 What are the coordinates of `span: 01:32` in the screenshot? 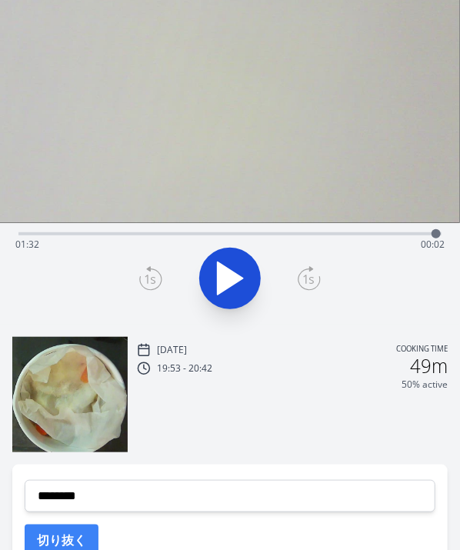 It's located at (27, 244).